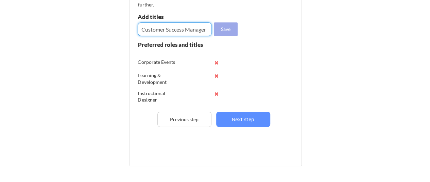 The width and height of the screenshot is (430, 182). I want to click on button: Previous step, so click(184, 119).